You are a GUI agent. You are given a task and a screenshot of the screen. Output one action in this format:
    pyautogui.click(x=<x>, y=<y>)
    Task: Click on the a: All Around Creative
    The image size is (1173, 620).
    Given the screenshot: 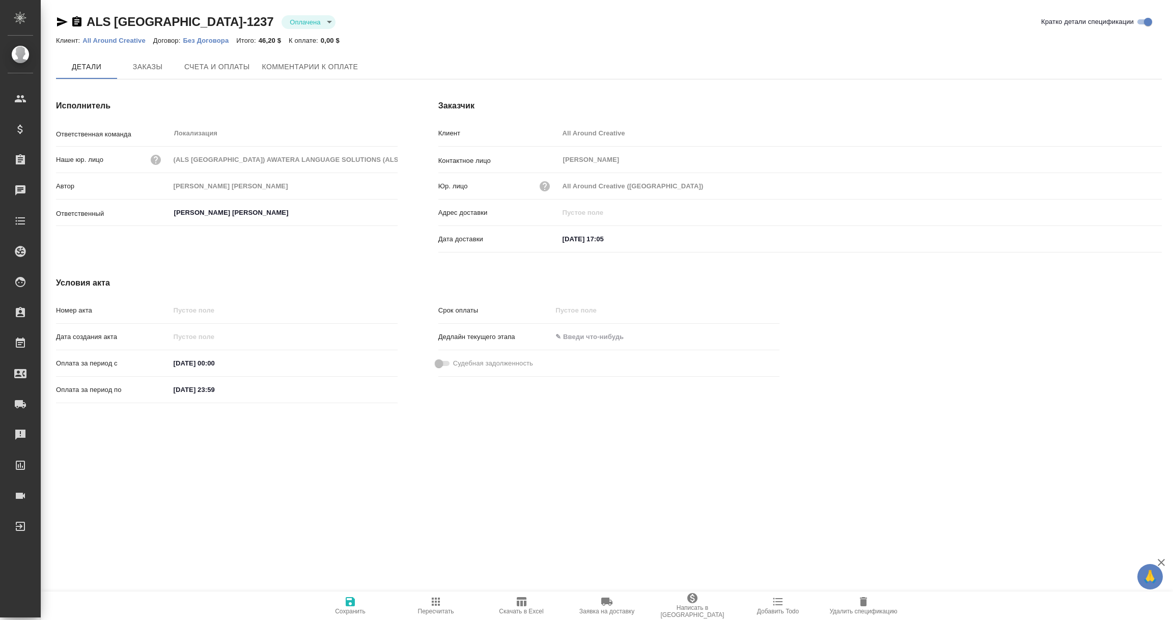 What is the action you would take?
    pyautogui.click(x=118, y=40)
    